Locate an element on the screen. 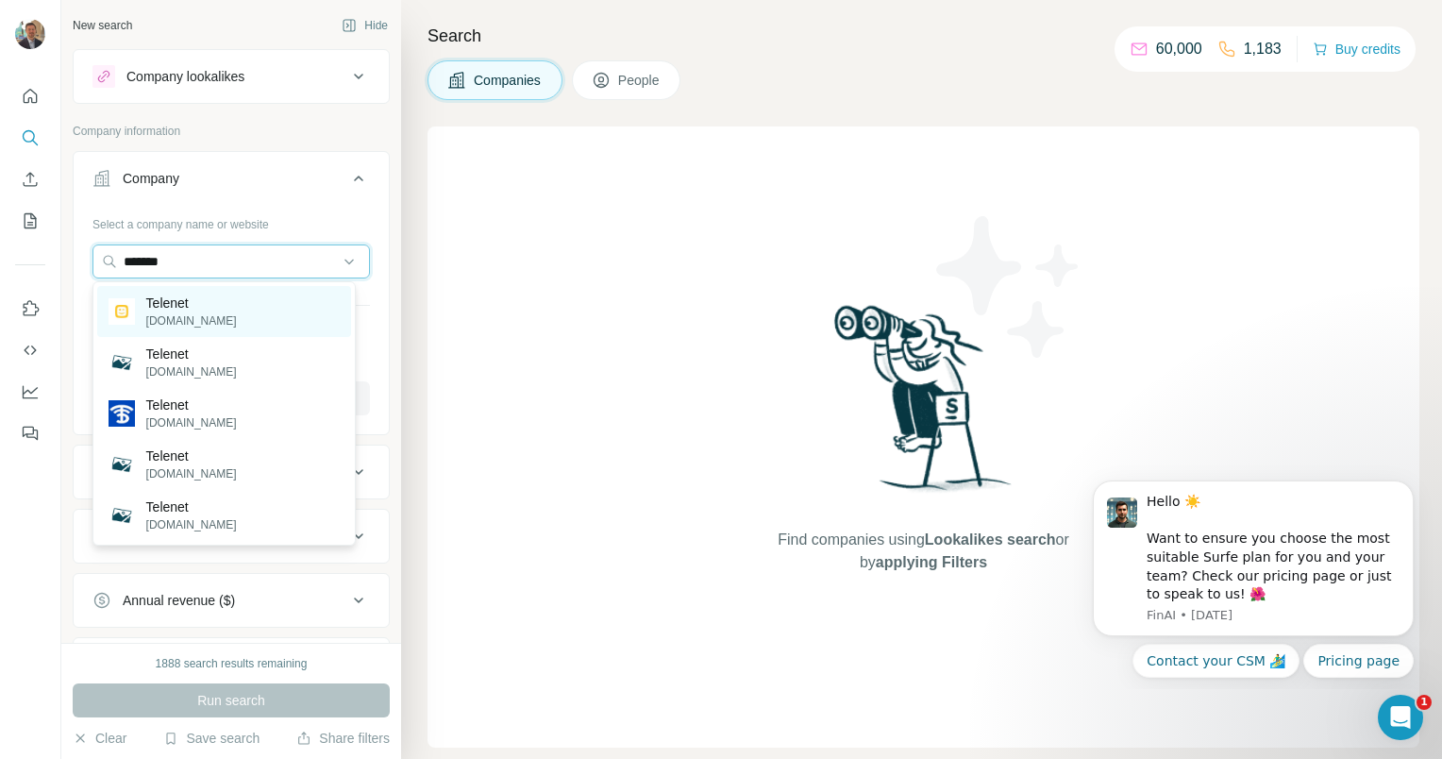 The width and height of the screenshot is (1442, 759). p: Message from FinAI, sent 1d ago is located at coordinates (208, 151).